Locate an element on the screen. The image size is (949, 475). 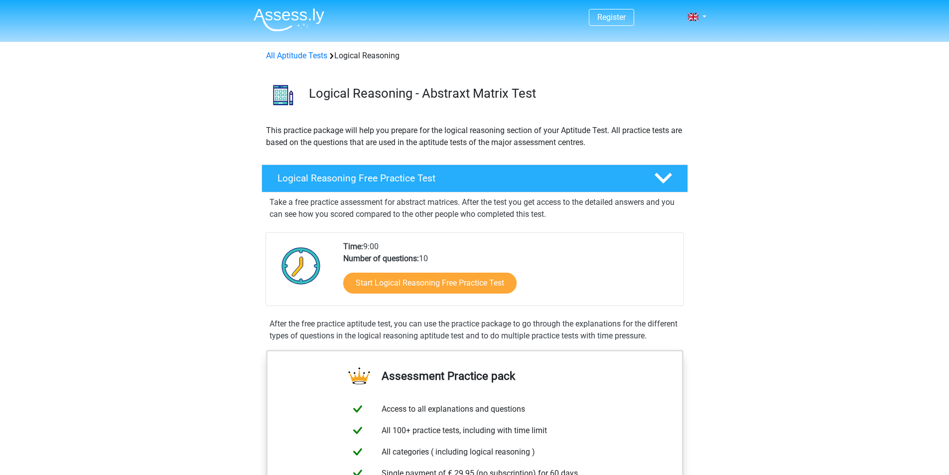
a: Start Logical Reasoning Free Practice Test is located at coordinates (430, 283).